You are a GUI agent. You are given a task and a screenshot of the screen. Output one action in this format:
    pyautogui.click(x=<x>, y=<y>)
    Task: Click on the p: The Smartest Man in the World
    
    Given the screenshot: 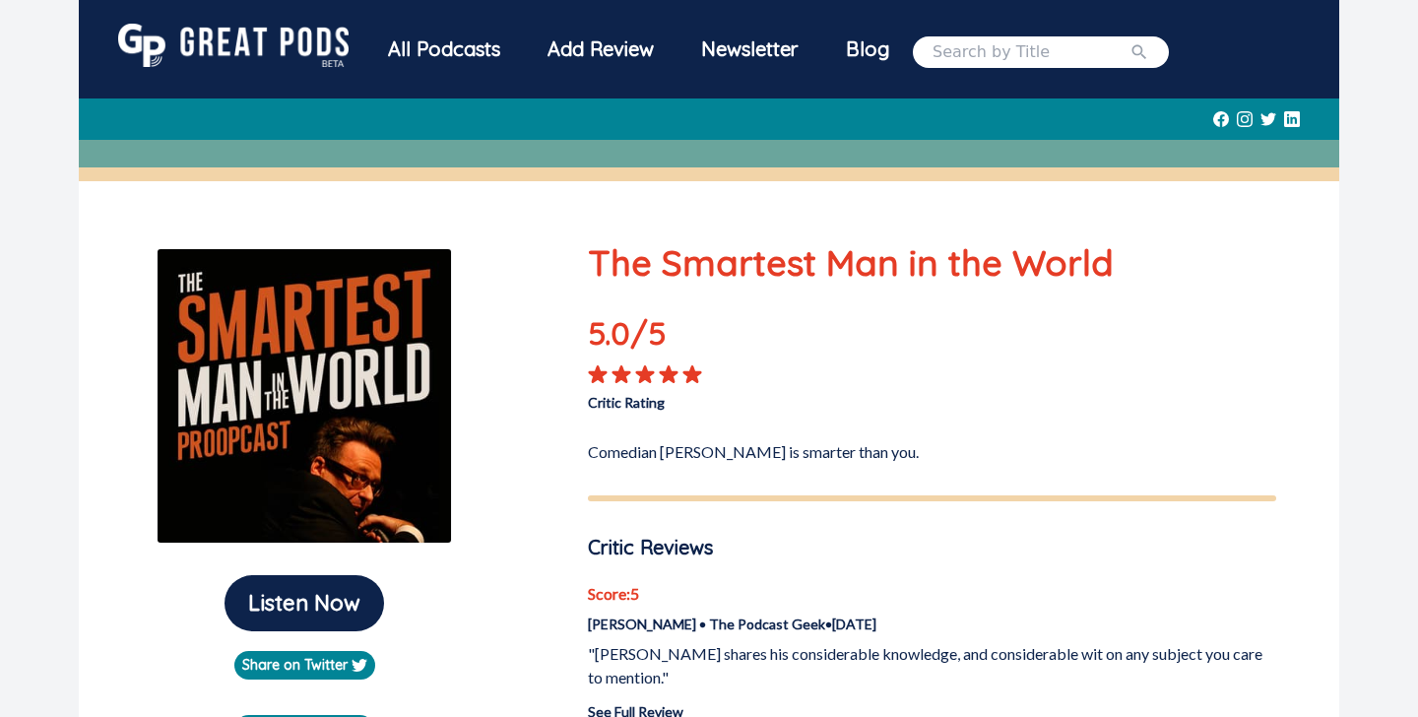 What is the action you would take?
    pyautogui.click(x=931, y=263)
    